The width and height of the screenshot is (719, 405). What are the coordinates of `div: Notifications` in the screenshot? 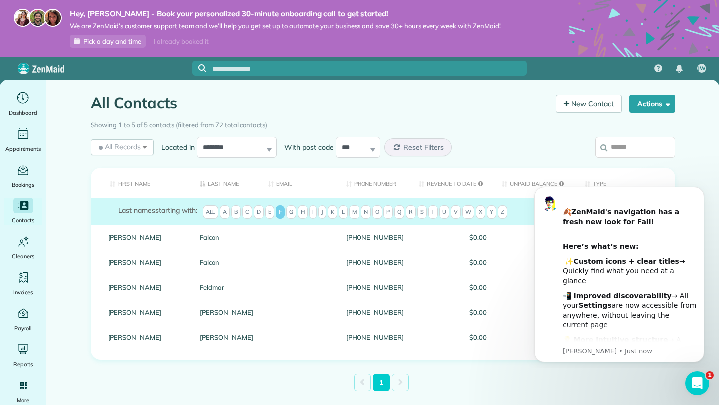 It's located at (679, 69).